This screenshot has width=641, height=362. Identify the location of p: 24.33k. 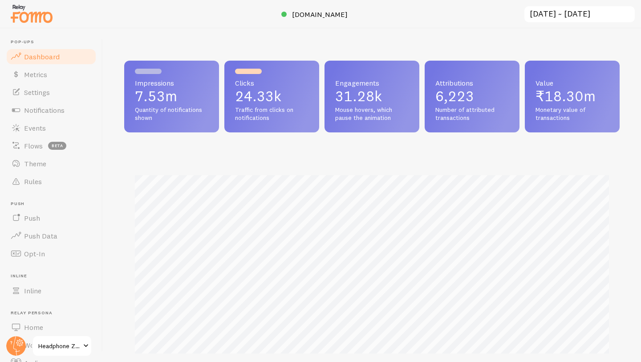
(272, 96).